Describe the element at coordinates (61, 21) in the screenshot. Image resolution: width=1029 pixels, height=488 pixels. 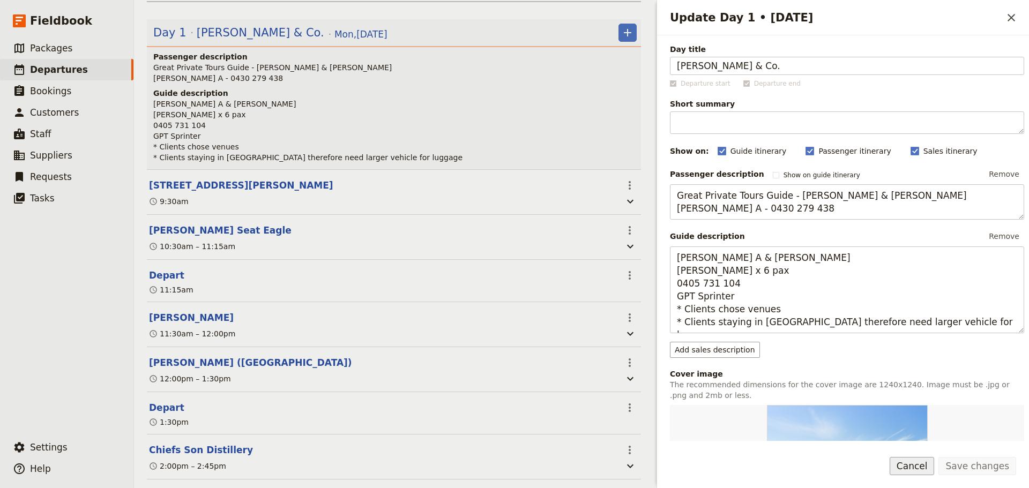
I see `span: Fieldbook` at that location.